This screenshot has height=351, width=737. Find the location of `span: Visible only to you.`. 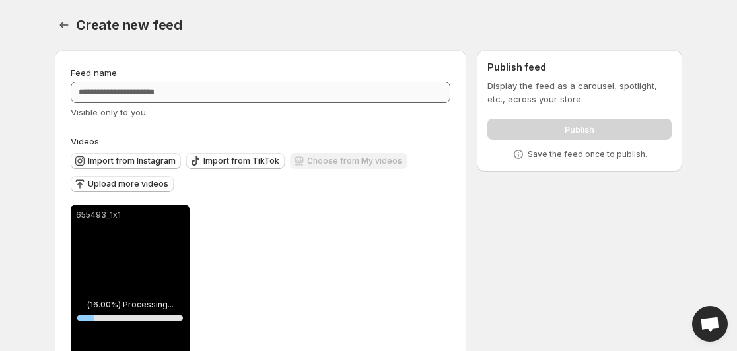

span: Visible only to you. is located at coordinates (109, 112).